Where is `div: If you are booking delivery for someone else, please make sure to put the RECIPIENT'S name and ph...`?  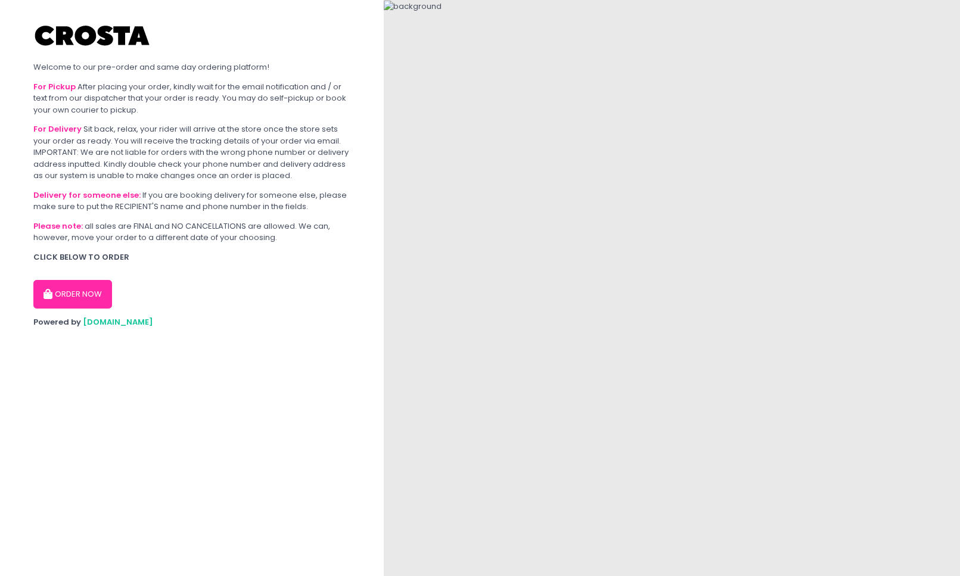
div: If you are booking delivery for someone else, please make sure to put the RECIPIENT'S name and ph... is located at coordinates (192, 201).